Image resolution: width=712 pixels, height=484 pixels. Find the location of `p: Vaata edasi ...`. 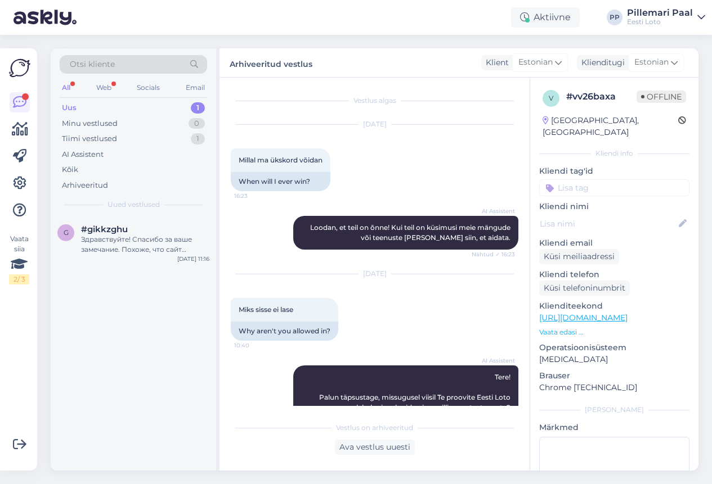

p: Vaata edasi ... is located at coordinates (614, 333).